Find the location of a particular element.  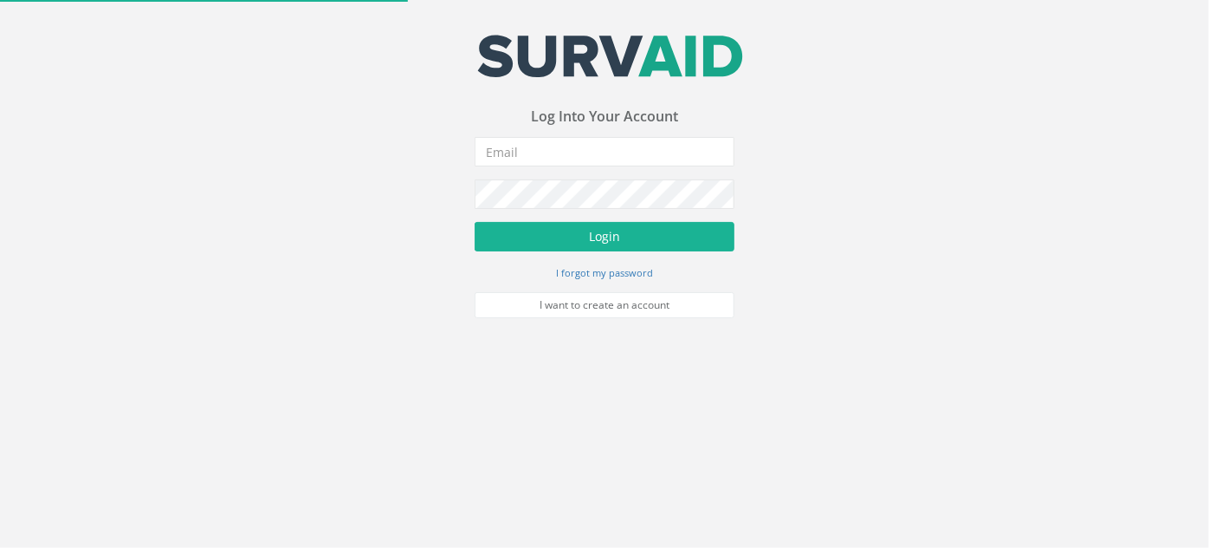

a: I want to create an account is located at coordinates (605, 305).